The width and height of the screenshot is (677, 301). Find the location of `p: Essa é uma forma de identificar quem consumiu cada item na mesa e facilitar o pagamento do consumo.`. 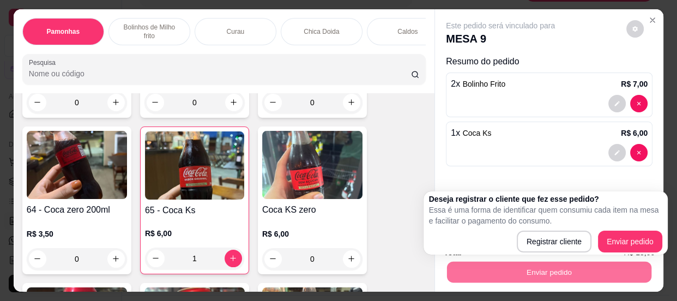

p: Essa é uma forma de identificar quem consumiu cada item na mesa e facilitar o pagamento do consumo. is located at coordinates (545, 215).